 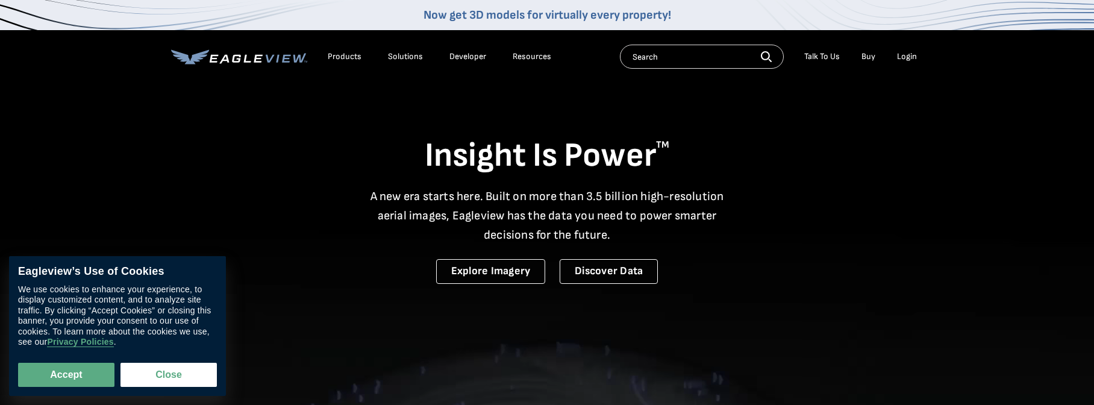 What do you see at coordinates (405, 57) in the screenshot?
I see `div: Solutions` at bounding box center [405, 57].